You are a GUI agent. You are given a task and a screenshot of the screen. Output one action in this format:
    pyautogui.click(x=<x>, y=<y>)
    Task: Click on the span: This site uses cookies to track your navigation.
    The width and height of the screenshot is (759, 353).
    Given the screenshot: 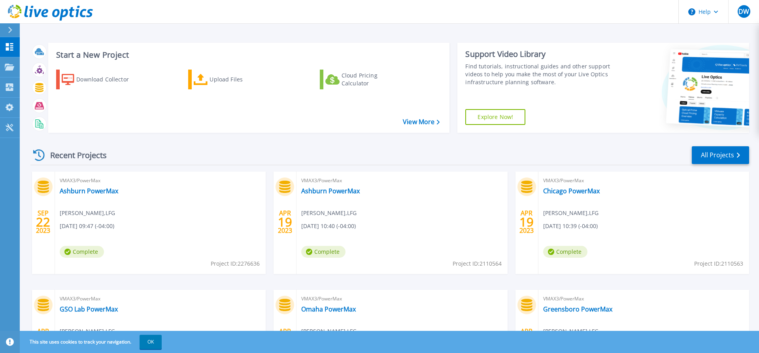 What is the action you would take?
    pyautogui.click(x=92, y=342)
    